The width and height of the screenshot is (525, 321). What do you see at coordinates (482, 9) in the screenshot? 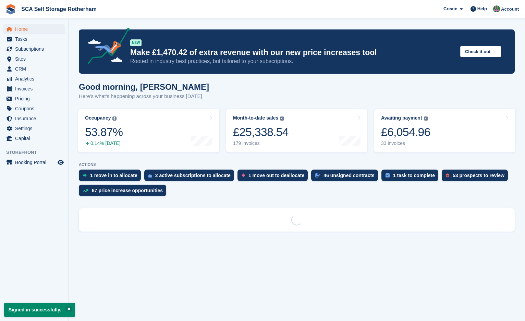
I see `span: Help` at bounding box center [482, 9].